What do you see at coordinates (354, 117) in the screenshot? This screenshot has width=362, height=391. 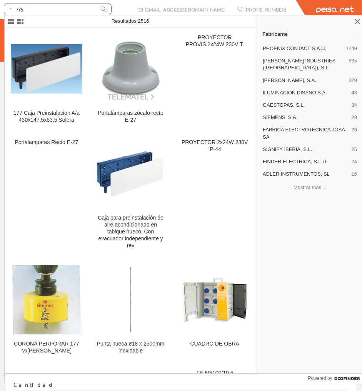 I see `span: 29` at bounding box center [354, 117].